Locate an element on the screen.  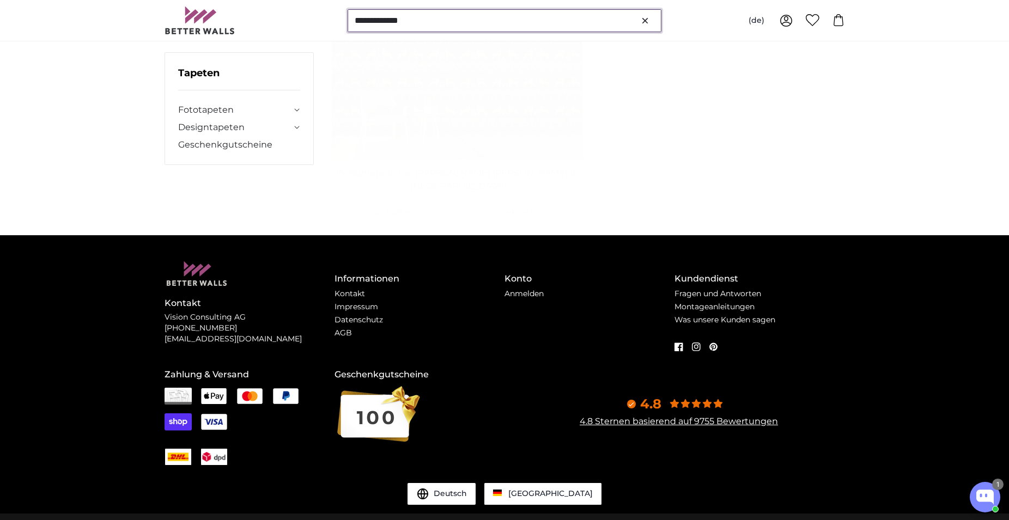
a: Designtapeten is located at coordinates (235, 128).